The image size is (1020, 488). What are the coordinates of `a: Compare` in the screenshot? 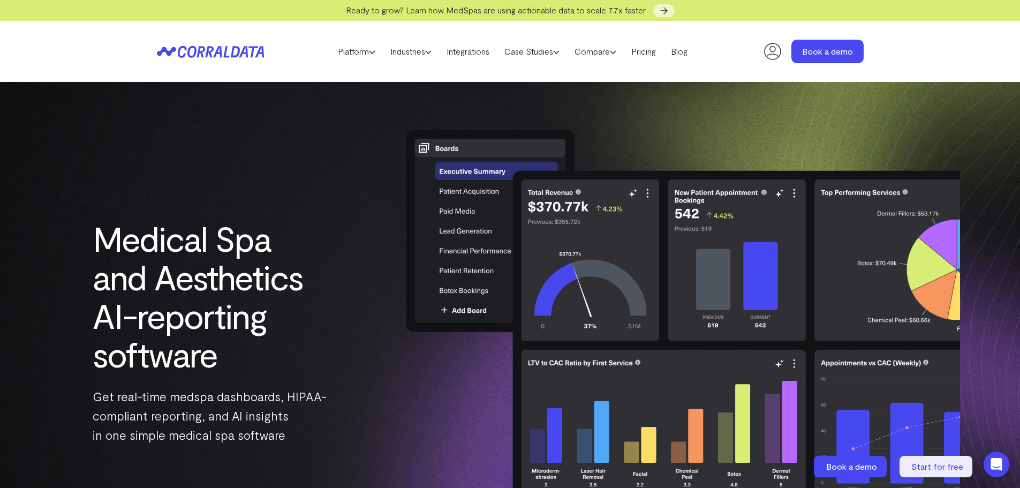 It's located at (596, 51).